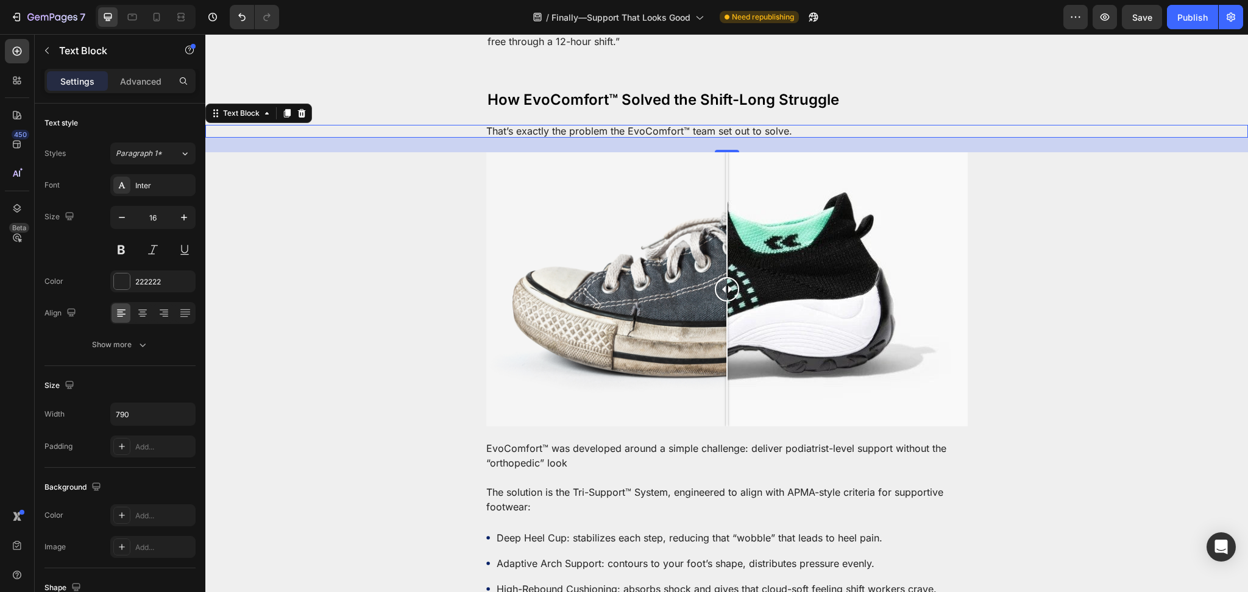 This screenshot has height=592, width=1248. I want to click on button: 7, so click(48, 17).